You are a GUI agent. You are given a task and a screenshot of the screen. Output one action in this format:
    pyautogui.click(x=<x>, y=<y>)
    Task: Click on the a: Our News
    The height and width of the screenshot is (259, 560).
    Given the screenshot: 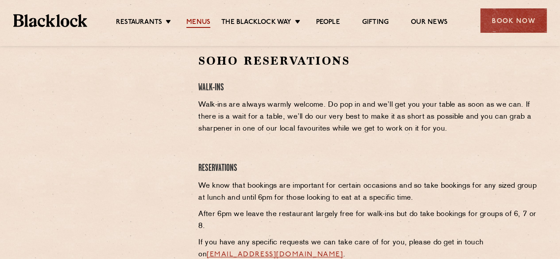 What is the action you would take?
    pyautogui.click(x=429, y=23)
    